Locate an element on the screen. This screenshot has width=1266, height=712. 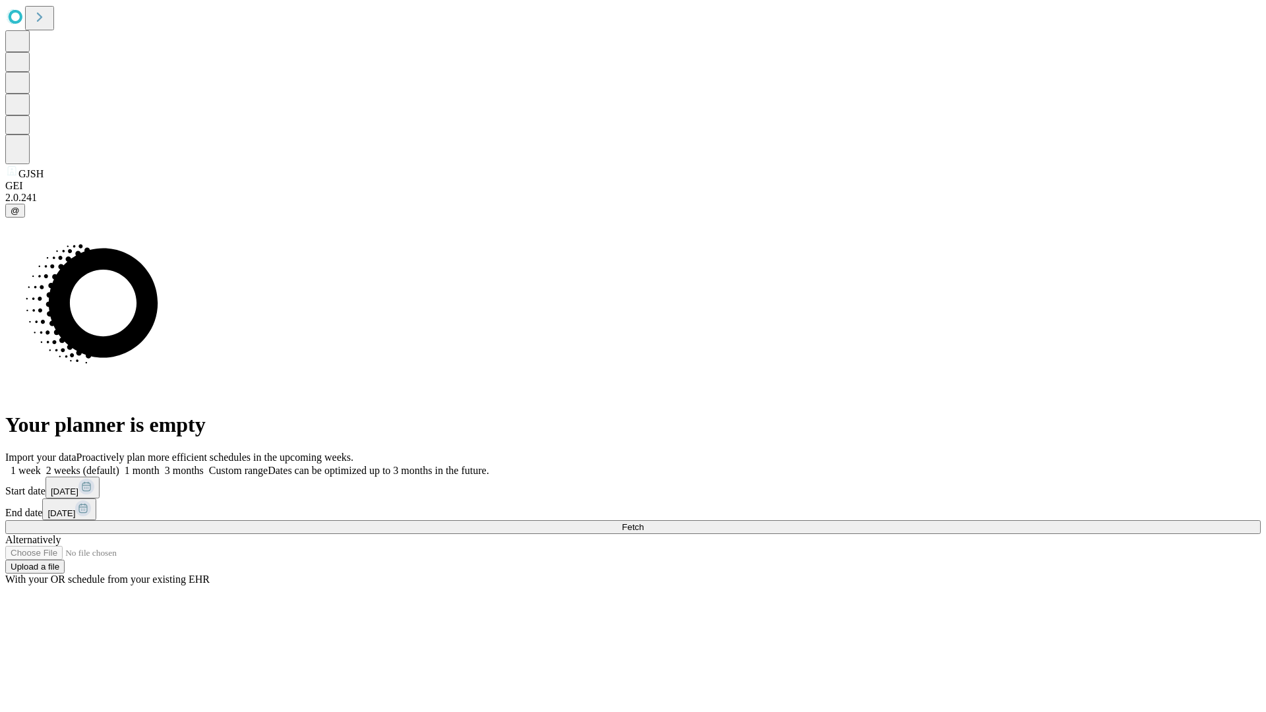
div: Start date is located at coordinates (633, 487).